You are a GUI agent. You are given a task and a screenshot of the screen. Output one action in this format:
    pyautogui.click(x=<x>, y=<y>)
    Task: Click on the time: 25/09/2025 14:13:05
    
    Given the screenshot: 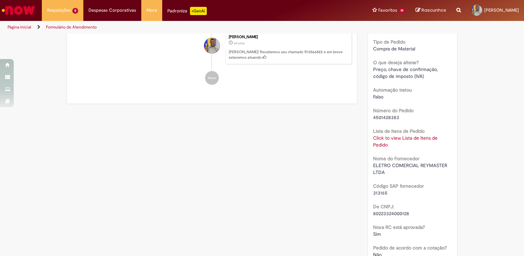 What is the action you would take?
    pyautogui.click(x=240, y=43)
    